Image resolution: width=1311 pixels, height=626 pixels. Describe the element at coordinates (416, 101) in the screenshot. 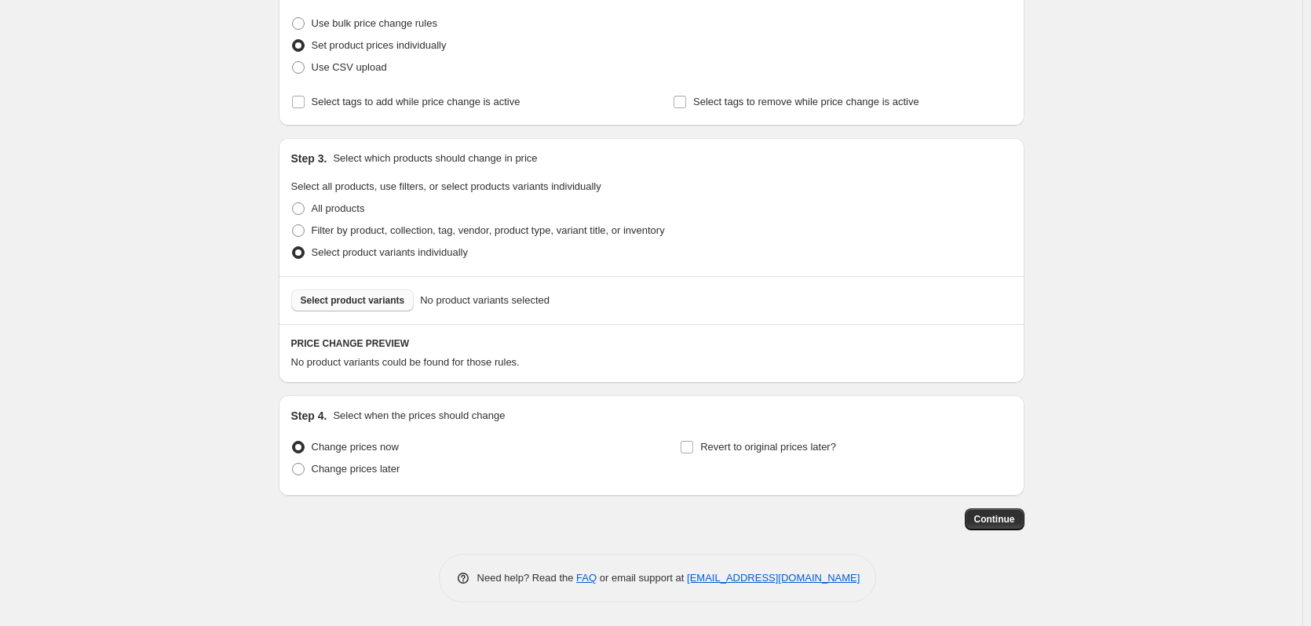

I see `span: Select tags to add while price change is active` at that location.